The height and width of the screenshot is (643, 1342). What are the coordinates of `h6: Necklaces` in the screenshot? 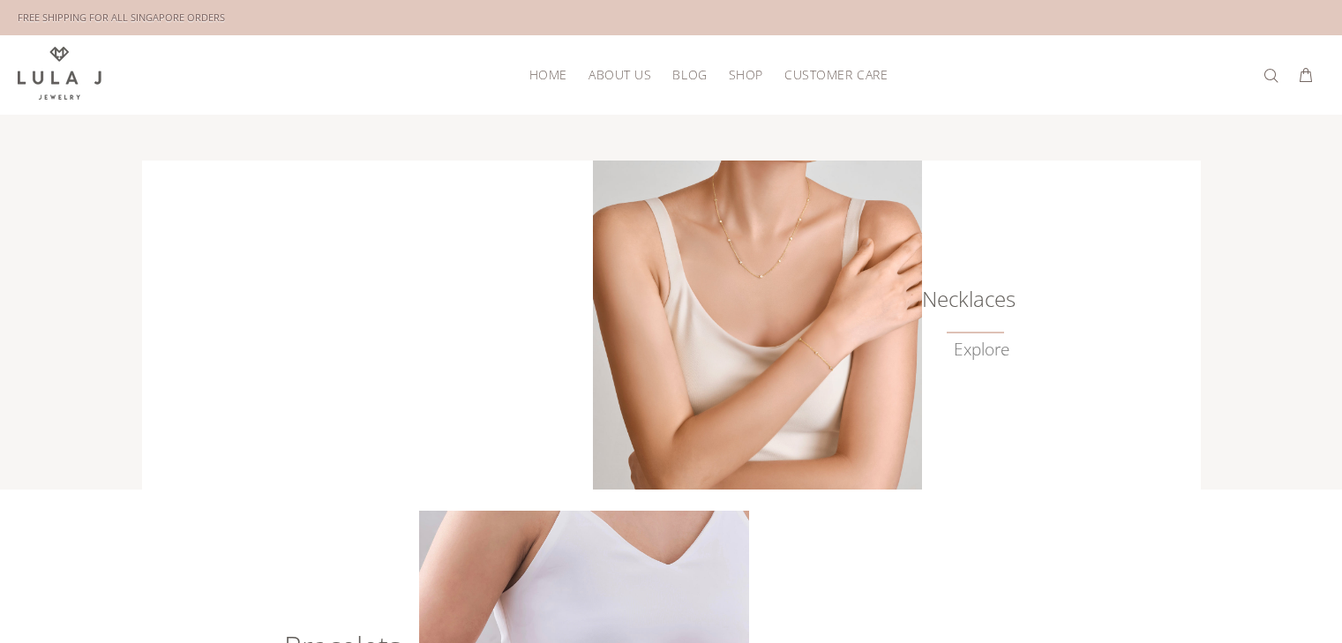 It's located at (965, 299).